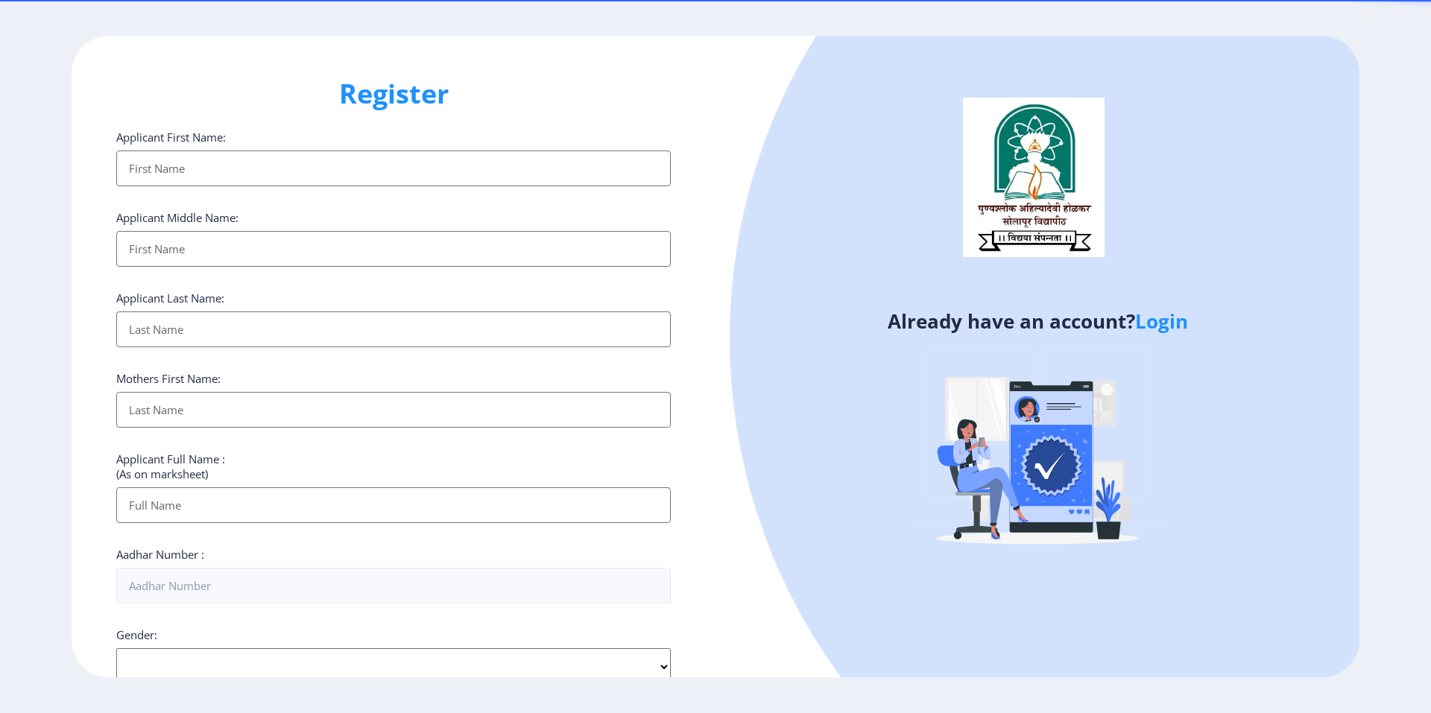 Image resolution: width=1431 pixels, height=713 pixels. I want to click on img: Verified-rafiki.svg, so click(1037, 452).